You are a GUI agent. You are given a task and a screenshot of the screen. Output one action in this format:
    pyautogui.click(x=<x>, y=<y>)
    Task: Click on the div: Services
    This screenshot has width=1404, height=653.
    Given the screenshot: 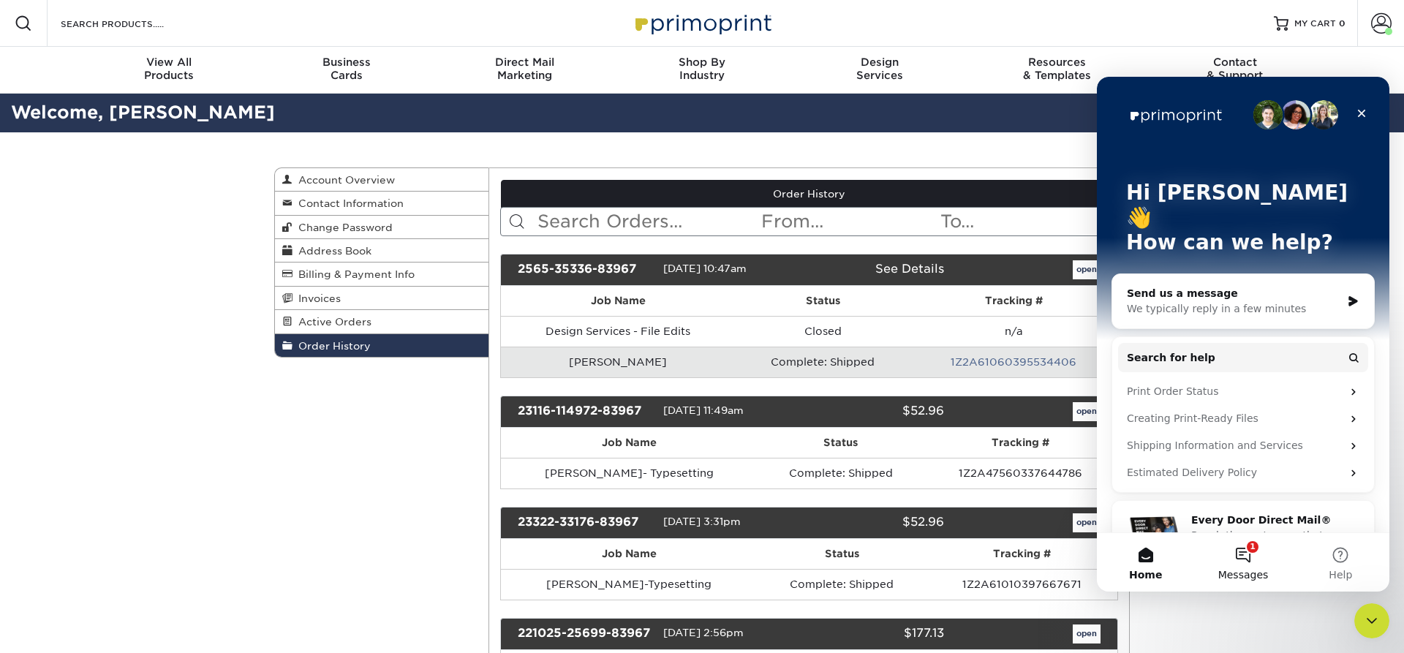 What is the action you would take?
    pyautogui.click(x=879, y=69)
    